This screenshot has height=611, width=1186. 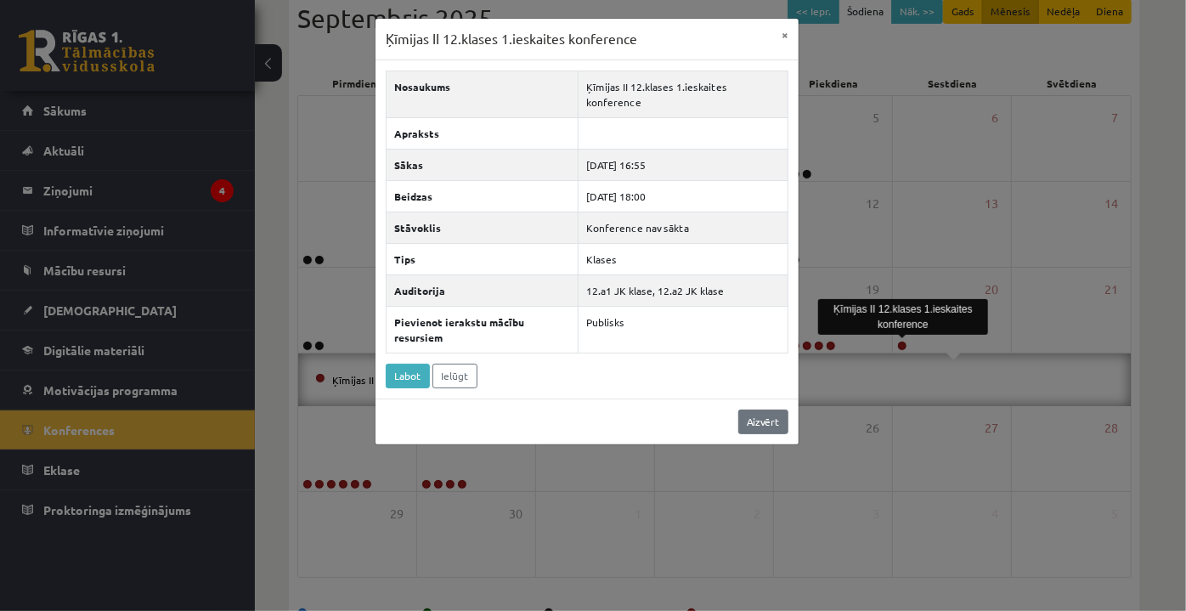 What do you see at coordinates (408, 376) in the screenshot?
I see `a: Labot` at bounding box center [408, 376].